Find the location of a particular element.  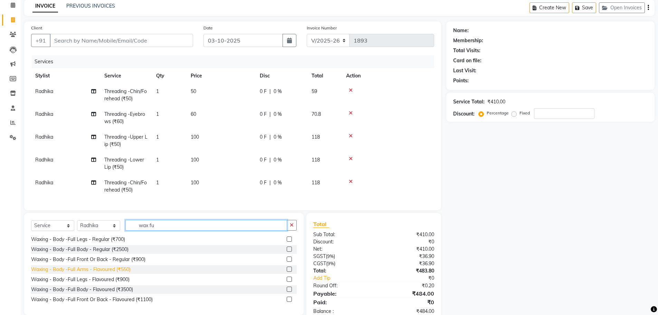

span: Threading -Eyebrows (₹60) is located at coordinates (125, 117).